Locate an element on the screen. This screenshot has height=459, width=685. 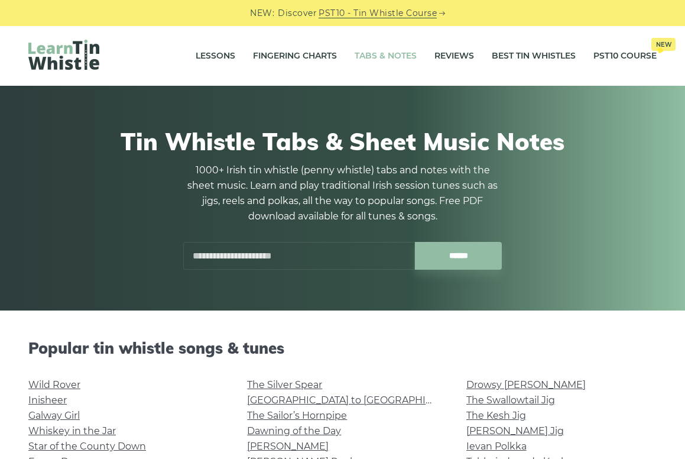
h2: Popular tin whistle songs & tunes is located at coordinates (342, 347).